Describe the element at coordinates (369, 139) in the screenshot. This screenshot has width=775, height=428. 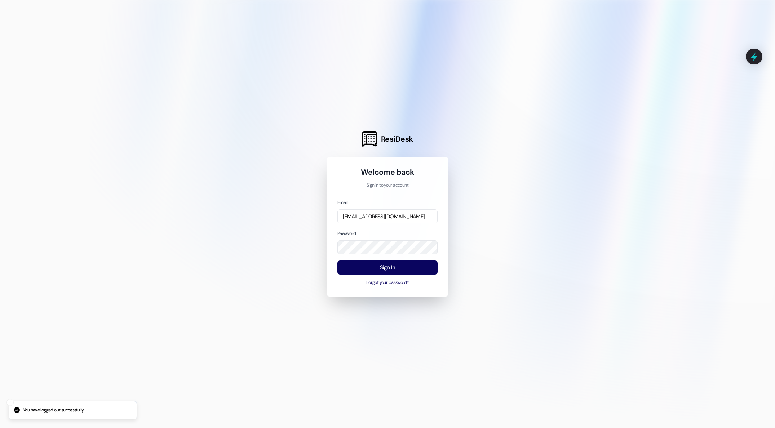
I see `img: ResiDesk Logo` at that location.